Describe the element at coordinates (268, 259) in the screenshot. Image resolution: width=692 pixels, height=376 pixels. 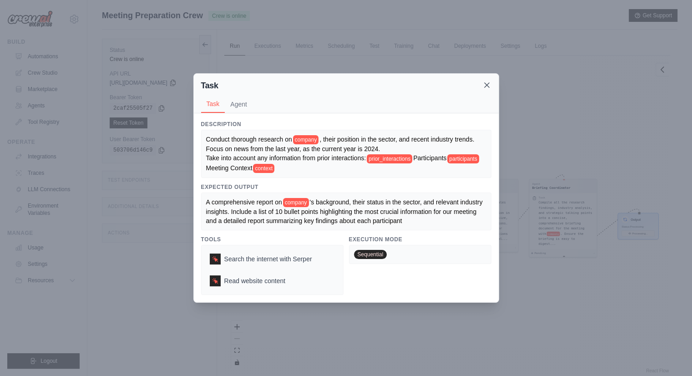
I see `span: Search the internet with Serper` at that location.